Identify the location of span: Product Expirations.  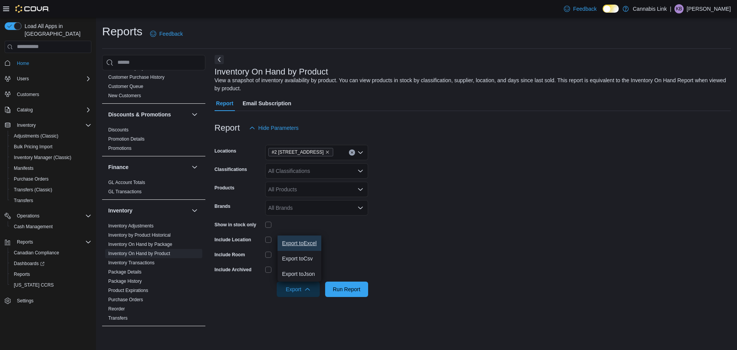
(128, 290).